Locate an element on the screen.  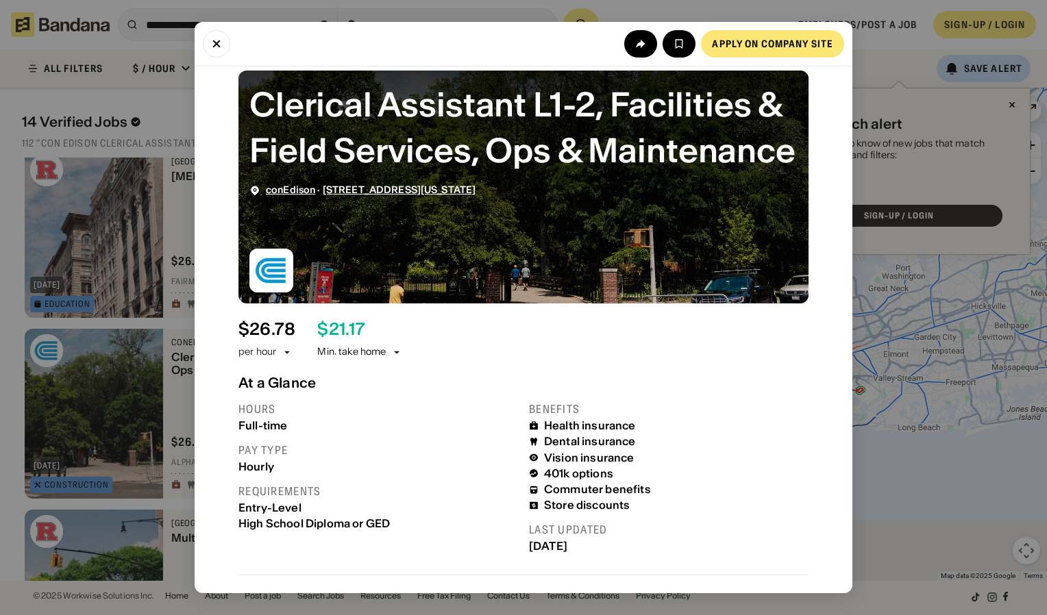
button: Close is located at coordinates (217, 44).